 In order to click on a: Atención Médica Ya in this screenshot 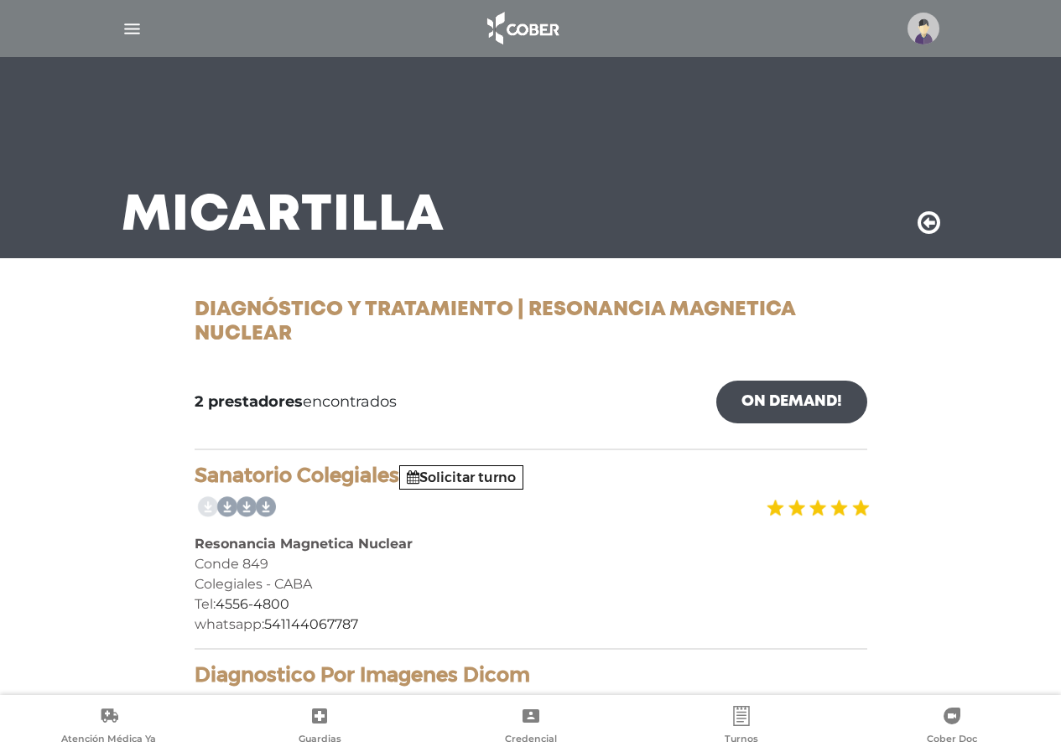, I will do `click(108, 727)`.